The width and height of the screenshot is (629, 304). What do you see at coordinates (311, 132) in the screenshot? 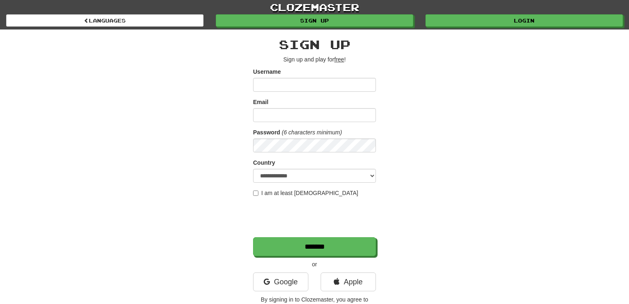
I see `em: (6 characters minimum)` at bounding box center [311, 132].